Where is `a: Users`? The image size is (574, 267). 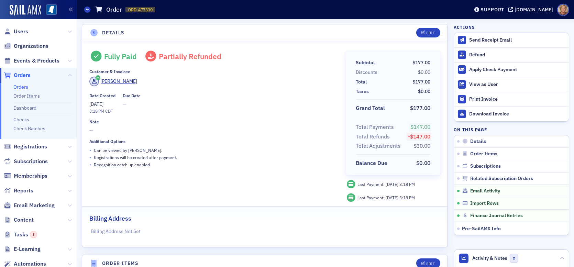
a: Users is located at coordinates (16, 32).